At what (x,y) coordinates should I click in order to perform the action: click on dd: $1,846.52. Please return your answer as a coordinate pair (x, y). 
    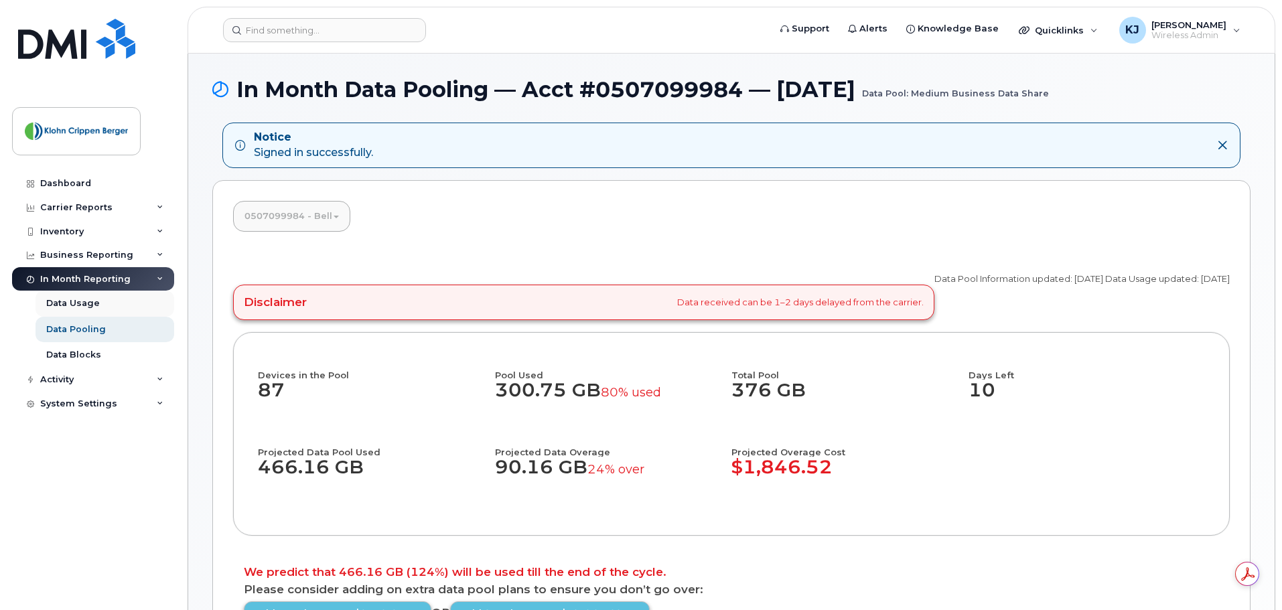
    Looking at the image, I should click on (850, 474).